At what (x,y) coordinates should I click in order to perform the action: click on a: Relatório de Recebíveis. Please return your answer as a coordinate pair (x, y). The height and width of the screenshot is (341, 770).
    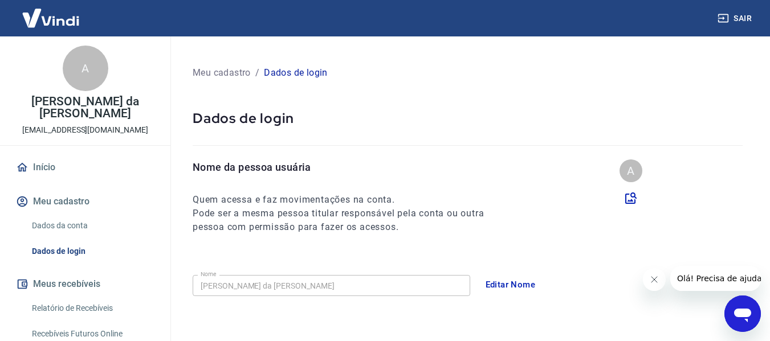
    Looking at the image, I should click on (92, 308).